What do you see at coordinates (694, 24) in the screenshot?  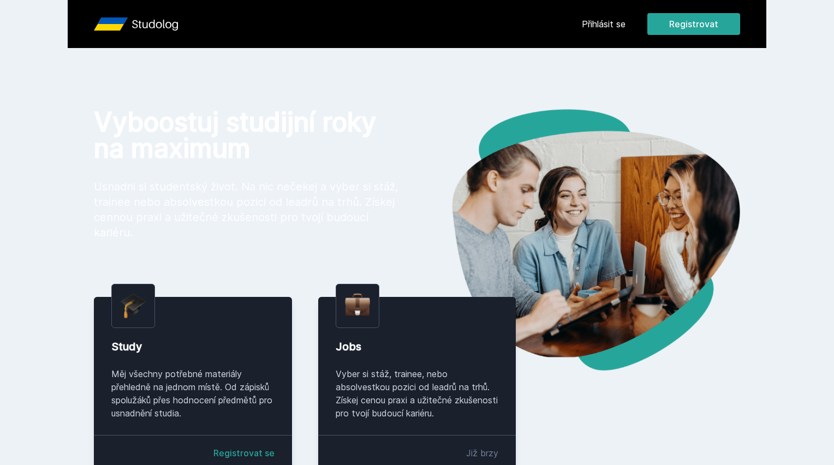 I see `button: Registrovat` at bounding box center [694, 24].